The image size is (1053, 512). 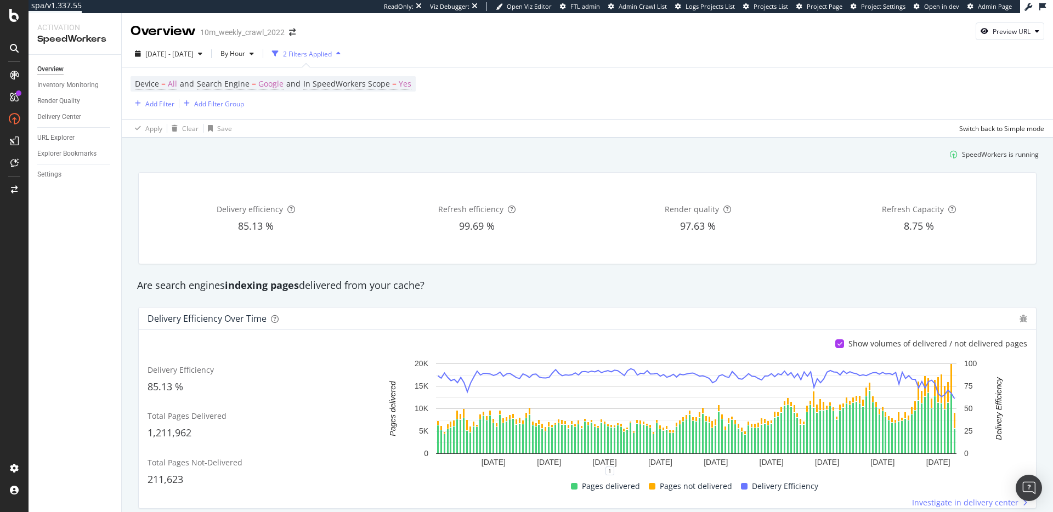 What do you see at coordinates (306, 54) in the screenshot?
I see `button: 2 Filters Applied` at bounding box center [306, 54].